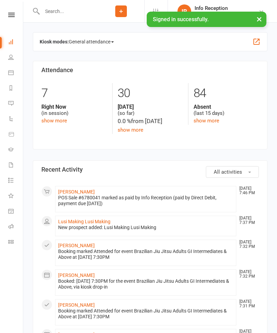  I want to click on strong: Kiosk modes:, so click(54, 42).